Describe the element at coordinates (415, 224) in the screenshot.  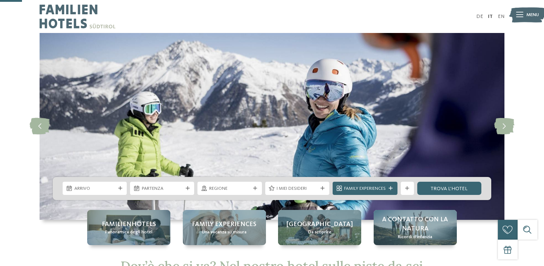
I see `span: A contatto con la natura` at that location.